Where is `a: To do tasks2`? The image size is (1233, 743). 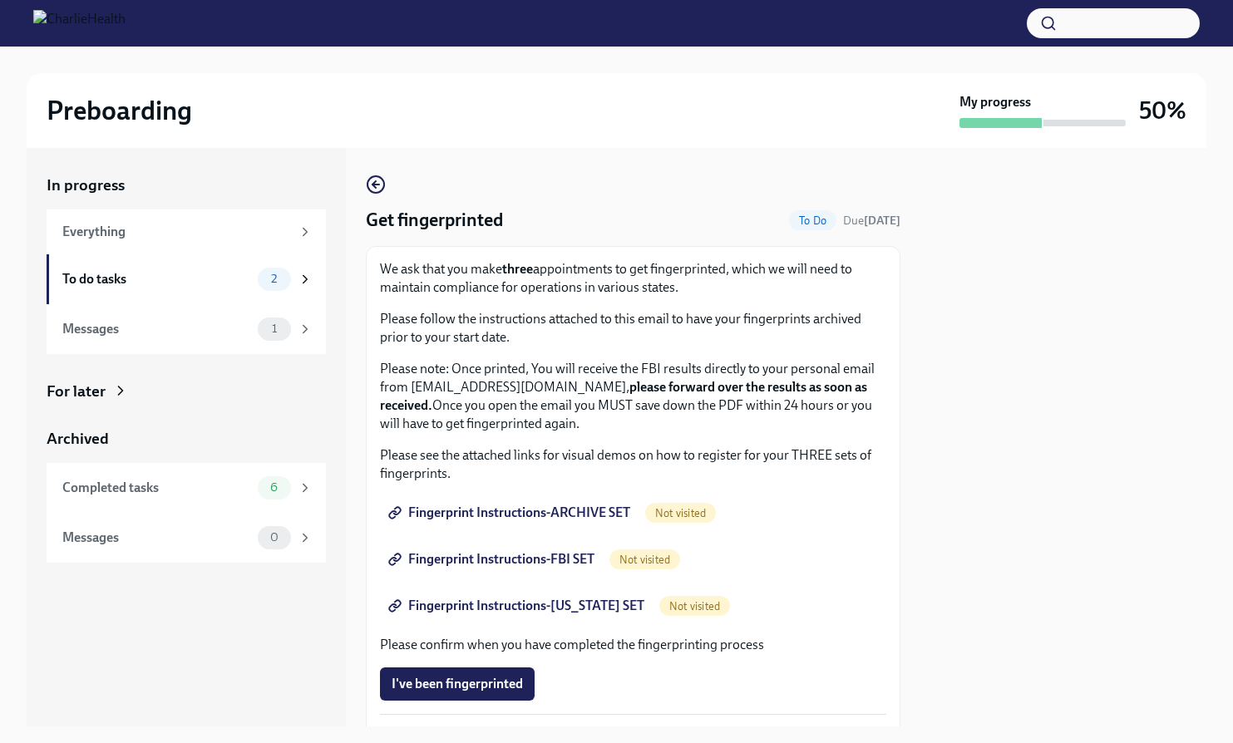
a: To do tasks2 is located at coordinates (186, 279).